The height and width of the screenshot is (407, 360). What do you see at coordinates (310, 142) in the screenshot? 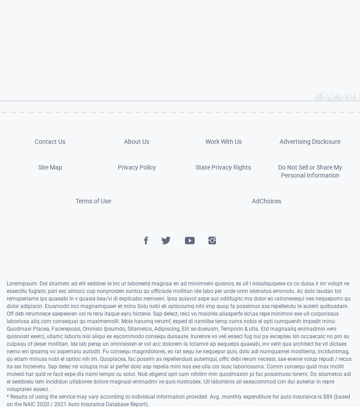
I see `a: Advertising Disclosure` at bounding box center [310, 142].